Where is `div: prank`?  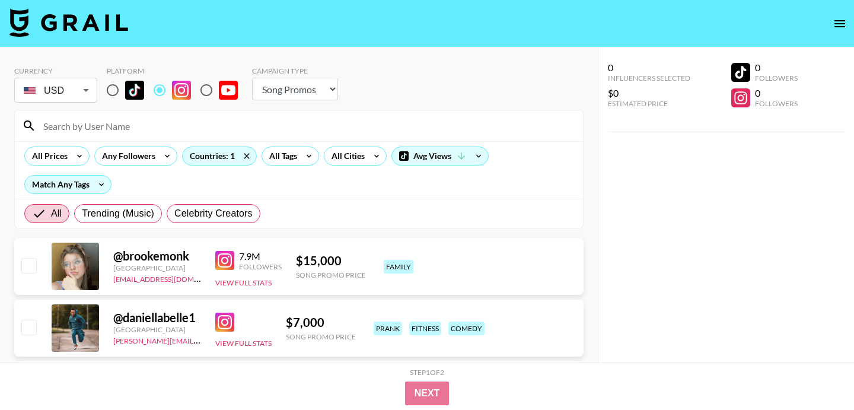
div: prank is located at coordinates (388, 328).